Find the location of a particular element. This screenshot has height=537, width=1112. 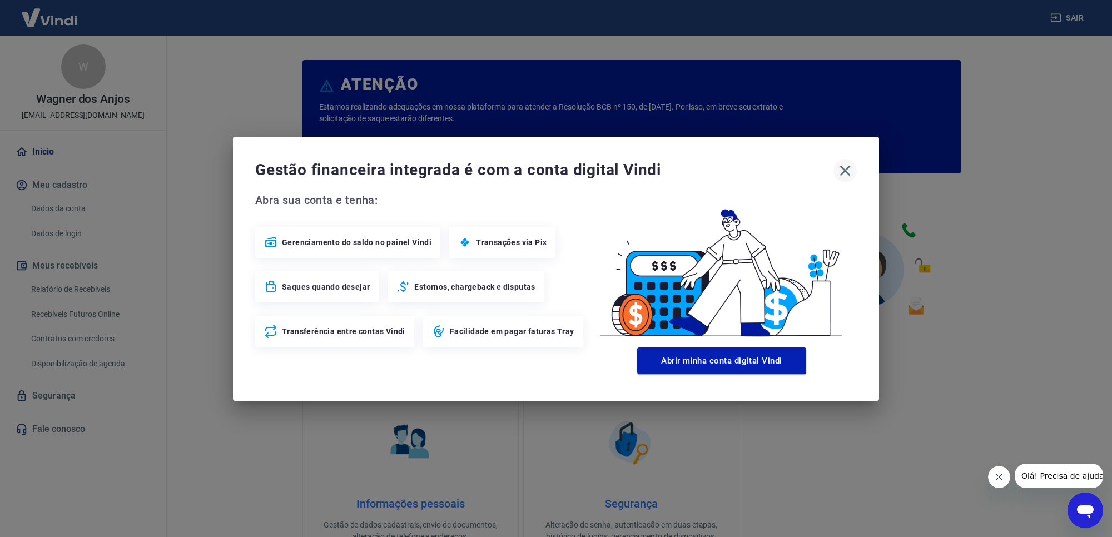

span: Facilidade em pagar faturas Tray is located at coordinates (512, 331).